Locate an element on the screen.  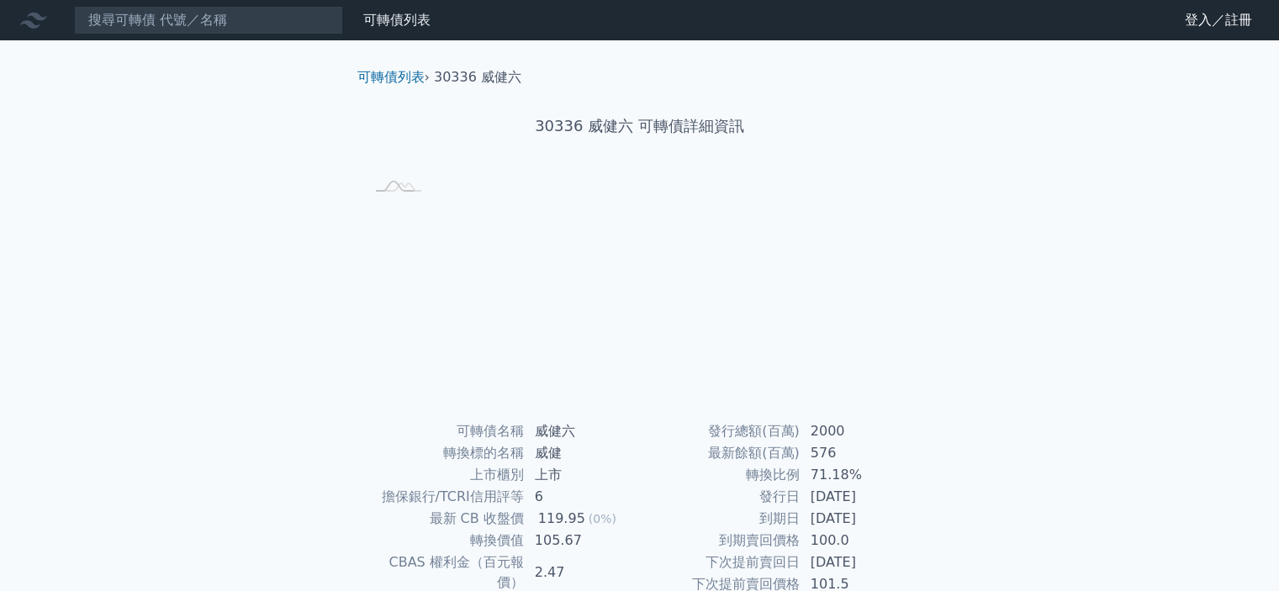
td: 576 is located at coordinates (858, 453).